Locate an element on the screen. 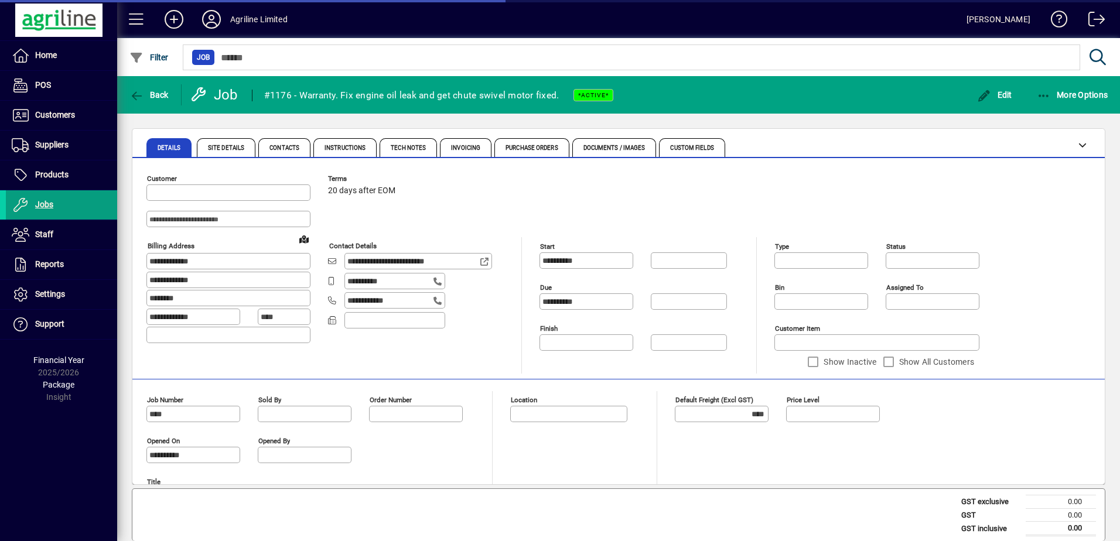  span: Jobs is located at coordinates (44, 204).